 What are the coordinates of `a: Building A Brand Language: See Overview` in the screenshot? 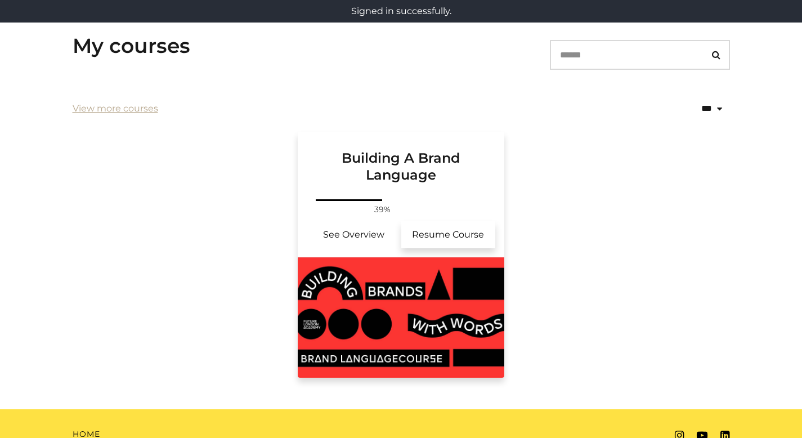 It's located at (354, 235).